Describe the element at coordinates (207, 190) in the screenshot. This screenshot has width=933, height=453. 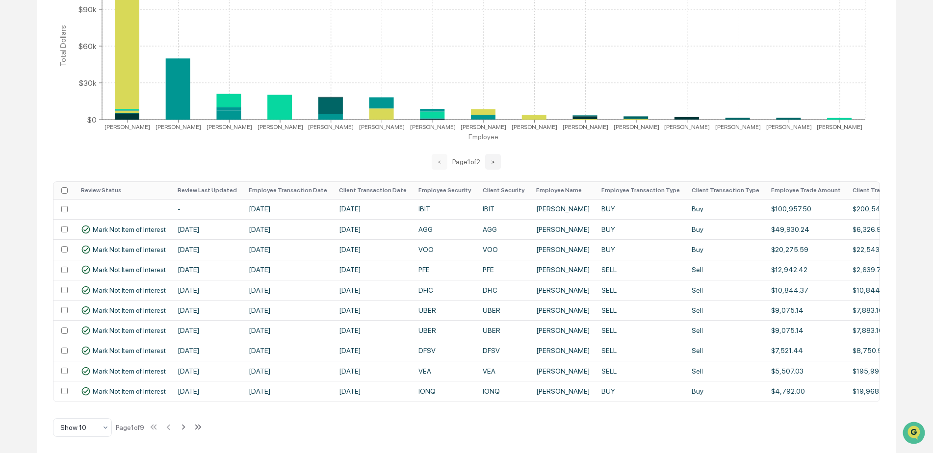
I see `th: Review Last Updated` at that location.